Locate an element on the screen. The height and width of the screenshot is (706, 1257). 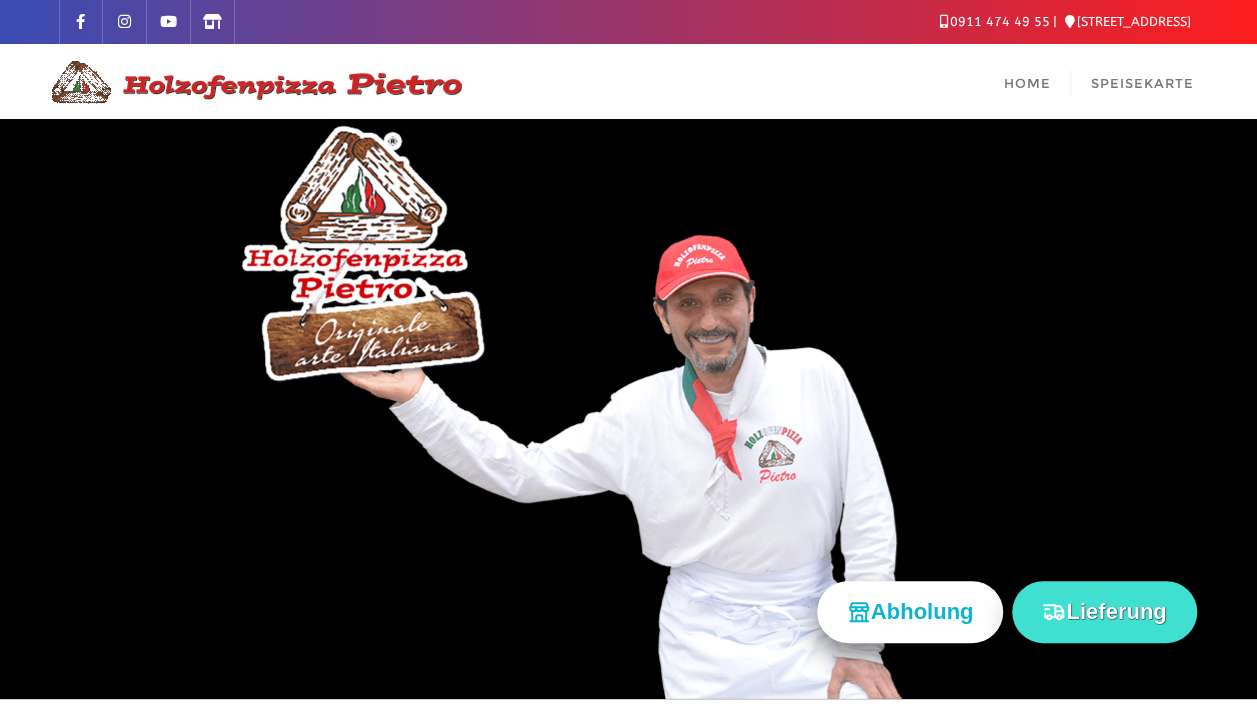
a: 0911 474 49 55 is located at coordinates (994, 21).